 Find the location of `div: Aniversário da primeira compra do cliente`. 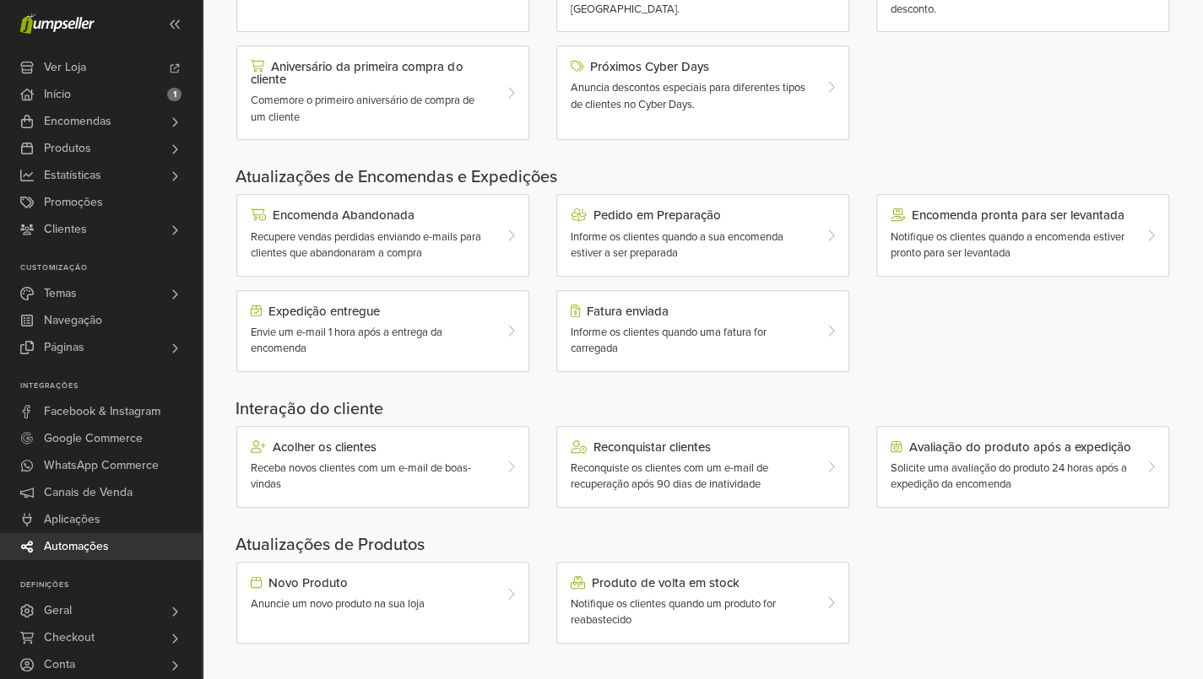

div: Aniversário da primeira compra do cliente is located at coordinates (371, 73).